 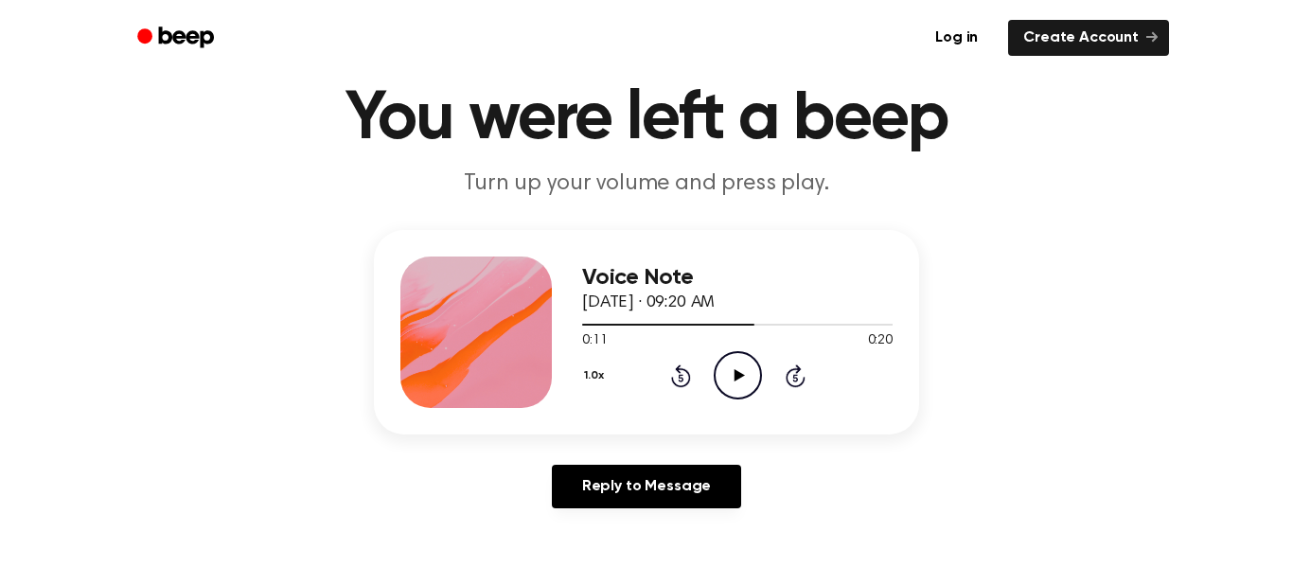 I want to click on a: Beep, so click(x=177, y=38).